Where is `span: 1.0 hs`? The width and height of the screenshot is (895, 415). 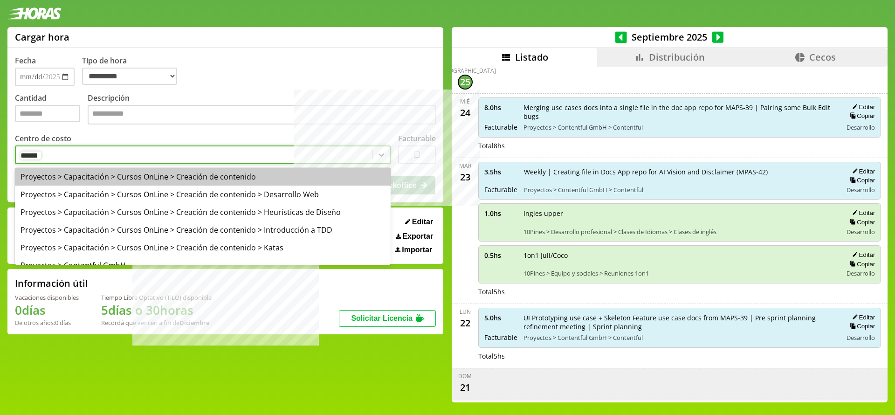
span: 1.0 hs is located at coordinates (501, 213).